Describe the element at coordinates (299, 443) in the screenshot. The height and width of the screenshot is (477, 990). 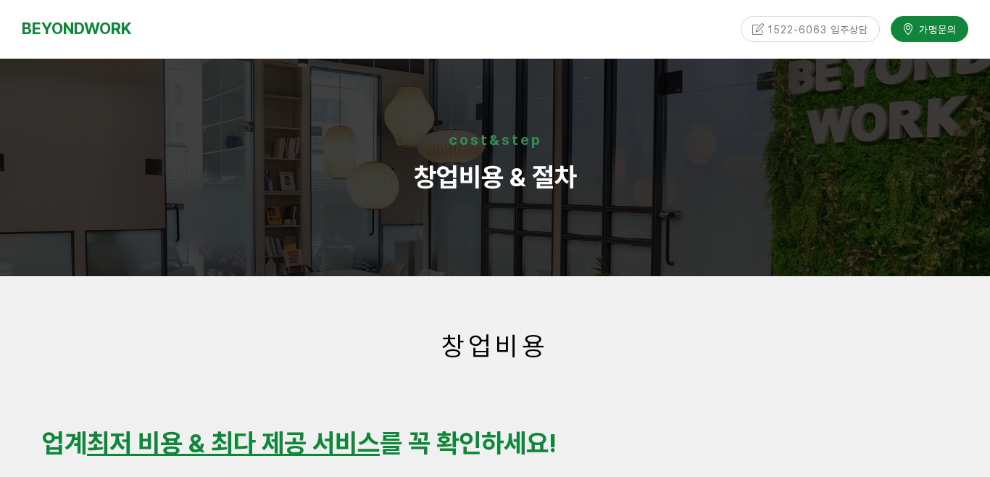
I see `span: 업계 를 꼭 확인하세요!` at that location.